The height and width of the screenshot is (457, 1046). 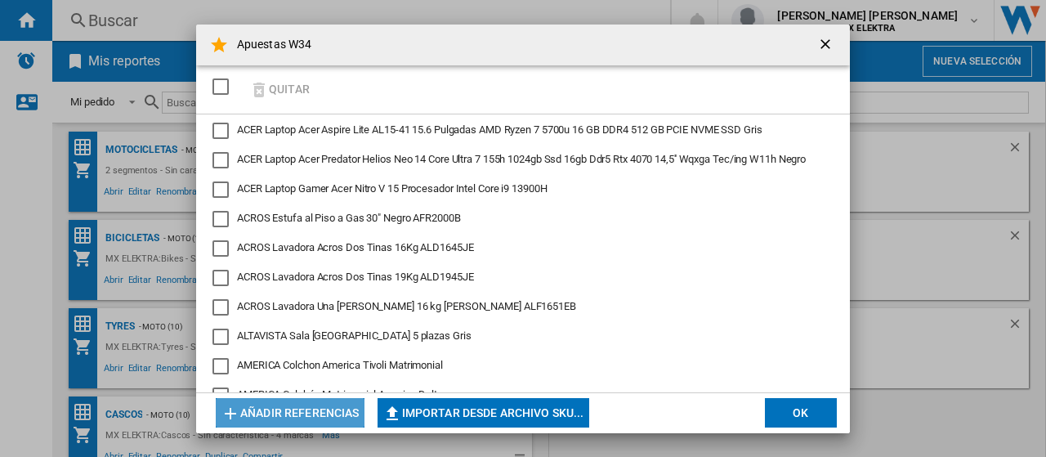 What do you see at coordinates (827, 46) in the screenshot?
I see `ng-md-icon: getI18NText('BUTTONS.CLOSE_DIALOG')` at bounding box center [827, 46].